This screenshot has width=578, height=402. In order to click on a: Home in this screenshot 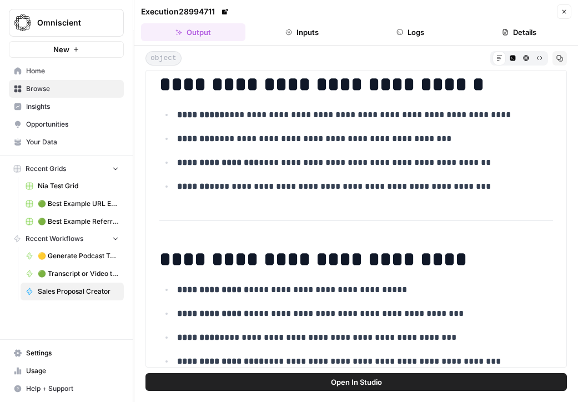, I will do `click(66, 71)`.